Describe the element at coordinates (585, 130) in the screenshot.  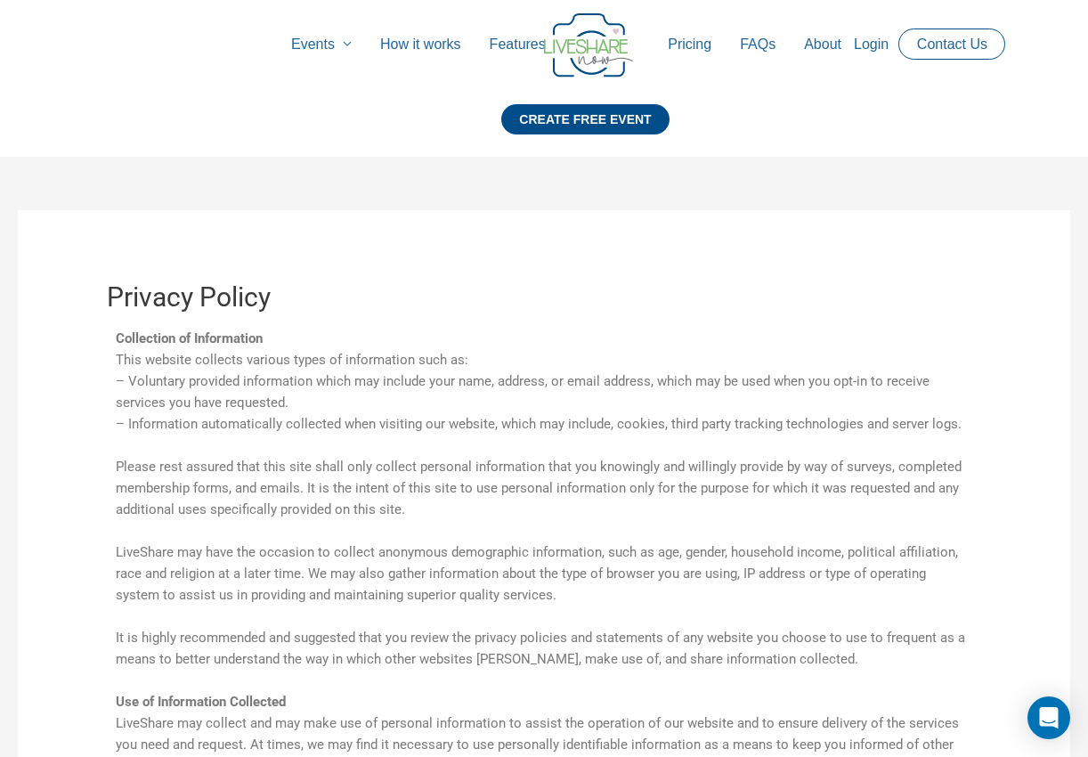
I see `a: CREATE FREE EVENT` at that location.